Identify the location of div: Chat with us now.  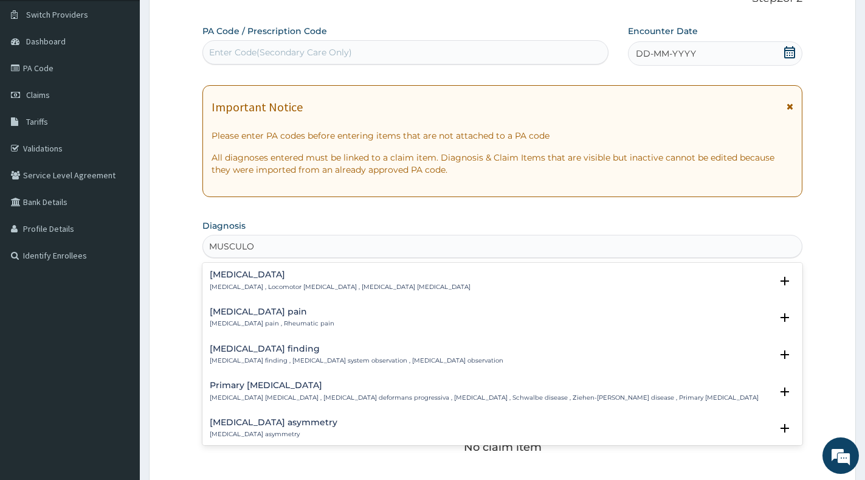
(134, 76).